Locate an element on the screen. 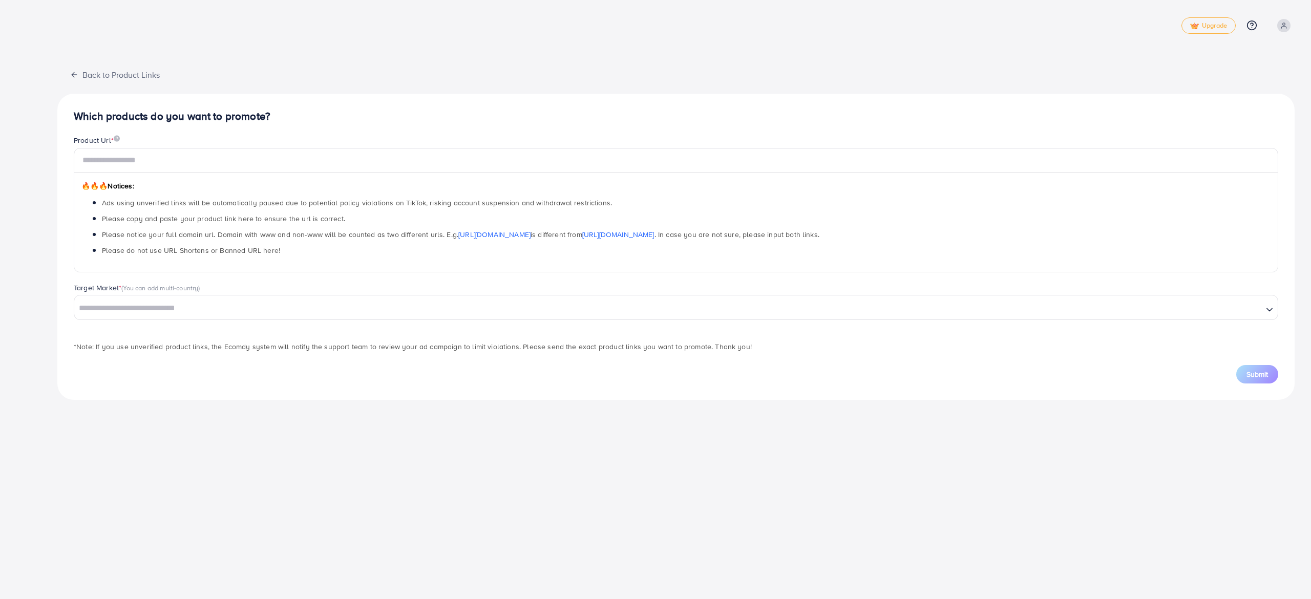 This screenshot has height=599, width=1311. h4: Which products do you want to promote? is located at coordinates (676, 116).